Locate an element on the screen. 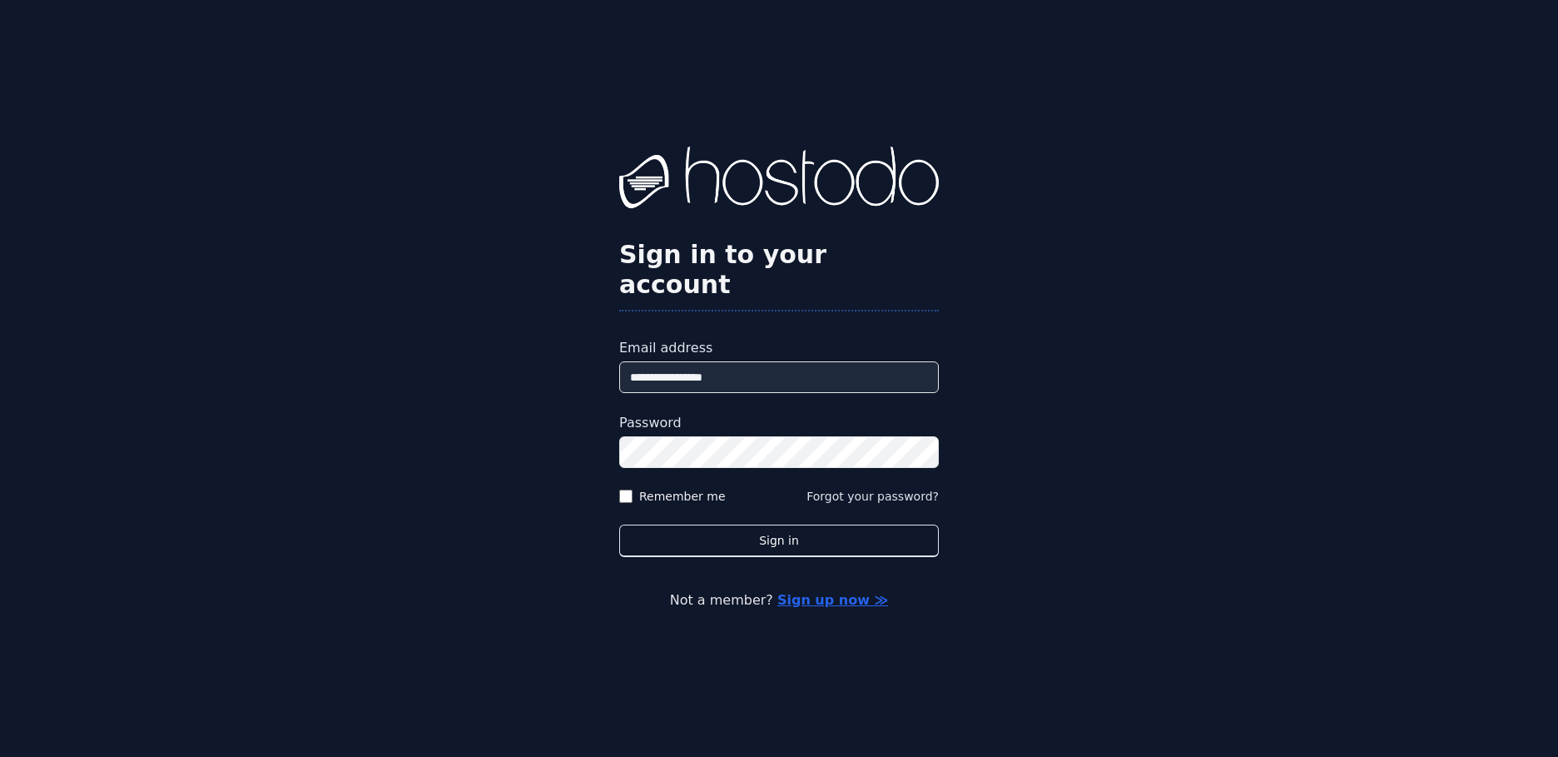  button: Sign in is located at coordinates (779, 540).